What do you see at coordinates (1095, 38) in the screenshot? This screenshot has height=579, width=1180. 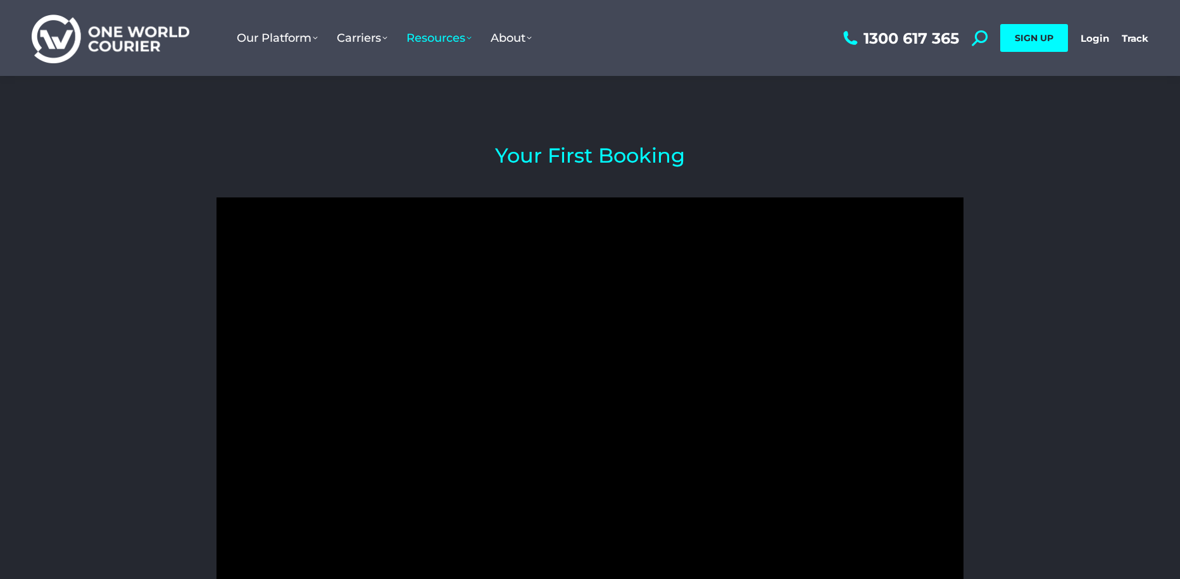 I see `a: Login` at bounding box center [1095, 38].